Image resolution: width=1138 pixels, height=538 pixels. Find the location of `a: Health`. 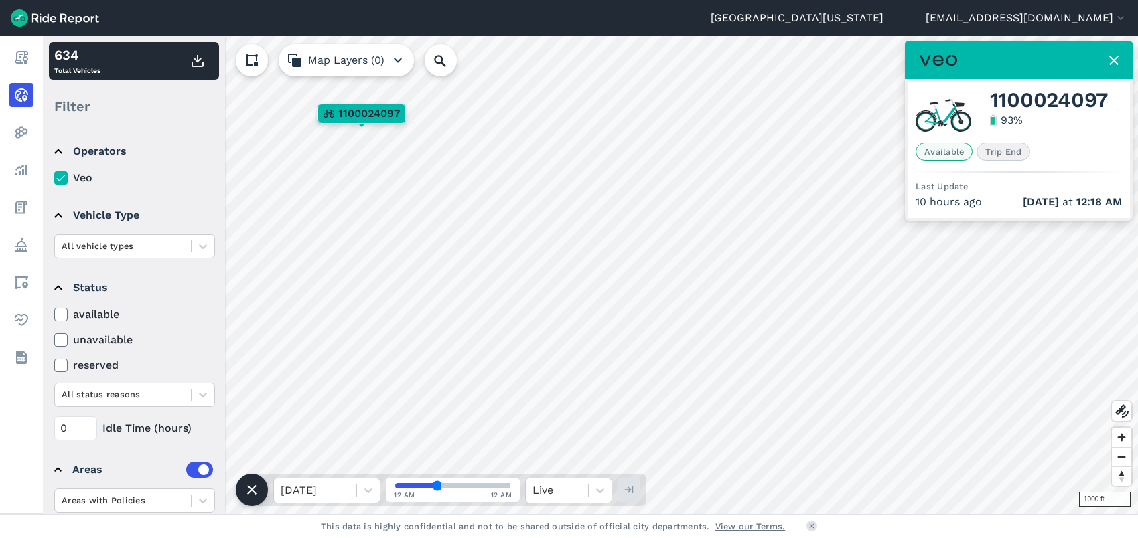

a: Health is located at coordinates (21, 320).